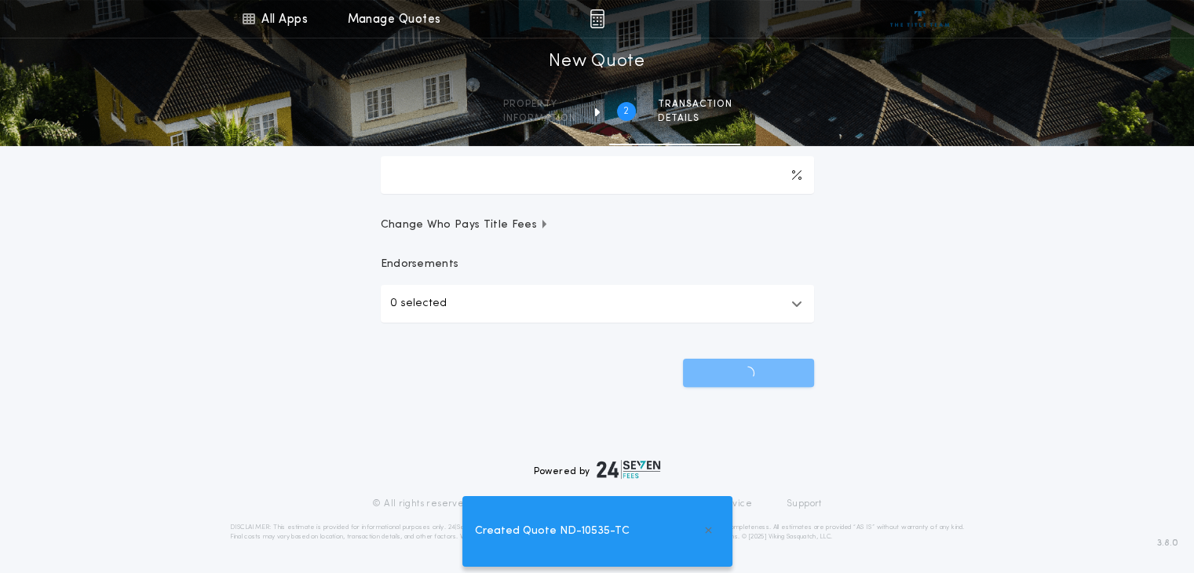  I want to click on span: Property, so click(539, 104).